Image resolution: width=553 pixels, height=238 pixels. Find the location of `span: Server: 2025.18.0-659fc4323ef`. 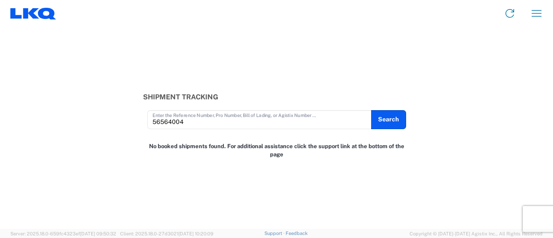

span: Server: 2025.18.0-659fc4323ef is located at coordinates (63, 234).